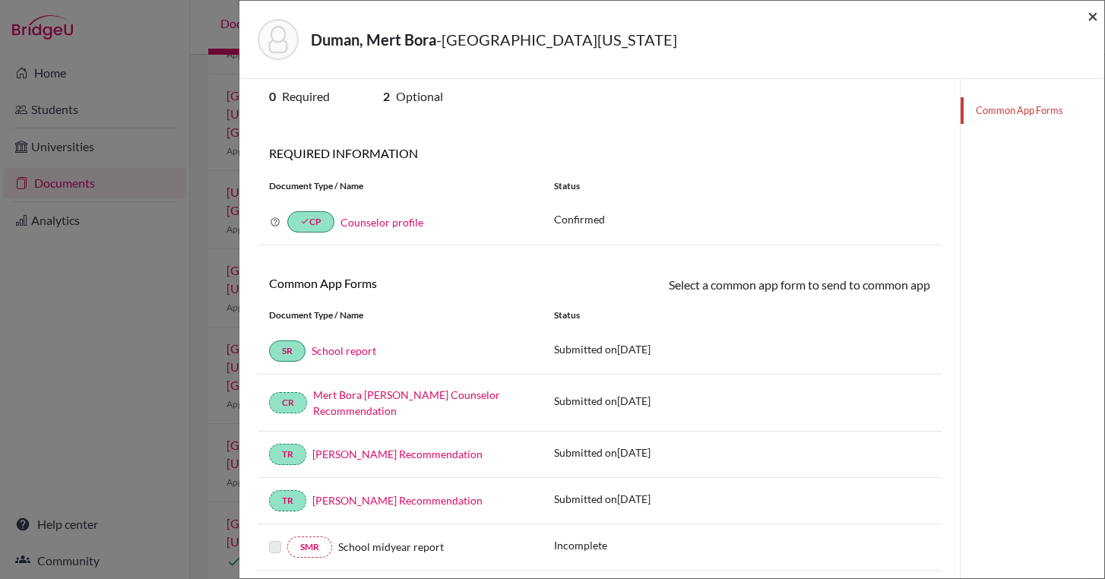 The height and width of the screenshot is (579, 1105). I want to click on a: SMR, so click(309, 547).